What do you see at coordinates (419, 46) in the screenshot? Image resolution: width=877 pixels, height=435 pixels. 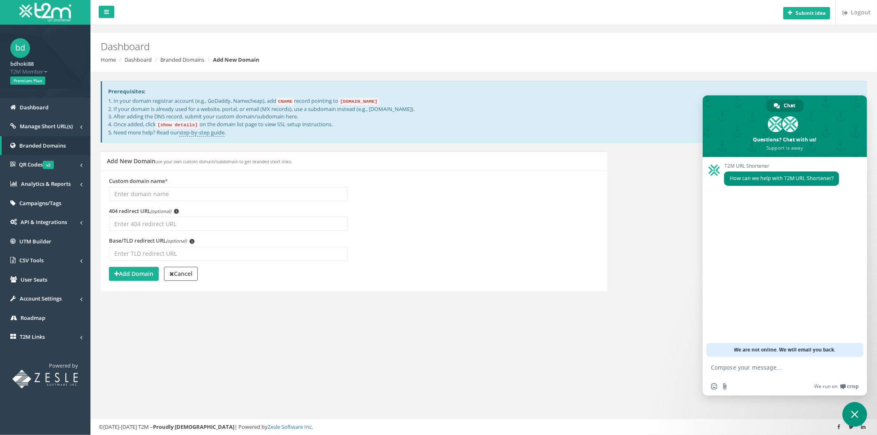 I see `h2: Dashboard` at bounding box center [419, 46].